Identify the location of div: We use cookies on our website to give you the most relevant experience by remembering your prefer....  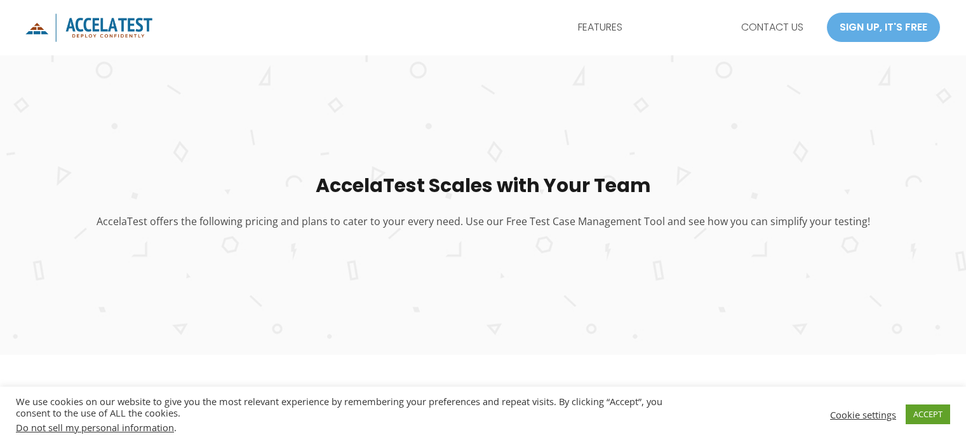
(343, 414).